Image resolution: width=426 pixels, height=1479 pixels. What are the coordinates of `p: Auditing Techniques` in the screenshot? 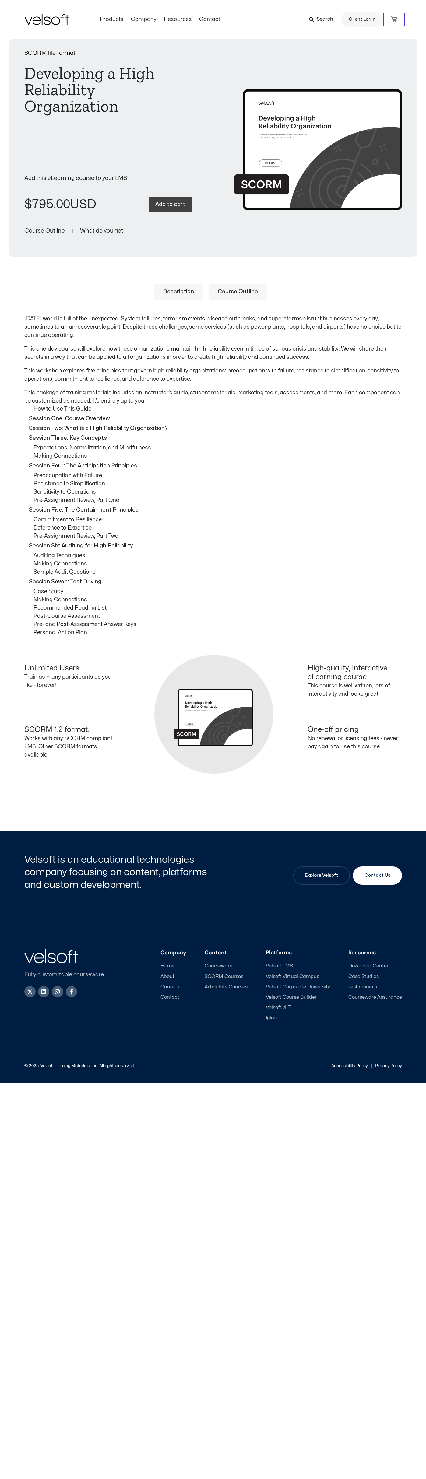 It's located at (218, 555).